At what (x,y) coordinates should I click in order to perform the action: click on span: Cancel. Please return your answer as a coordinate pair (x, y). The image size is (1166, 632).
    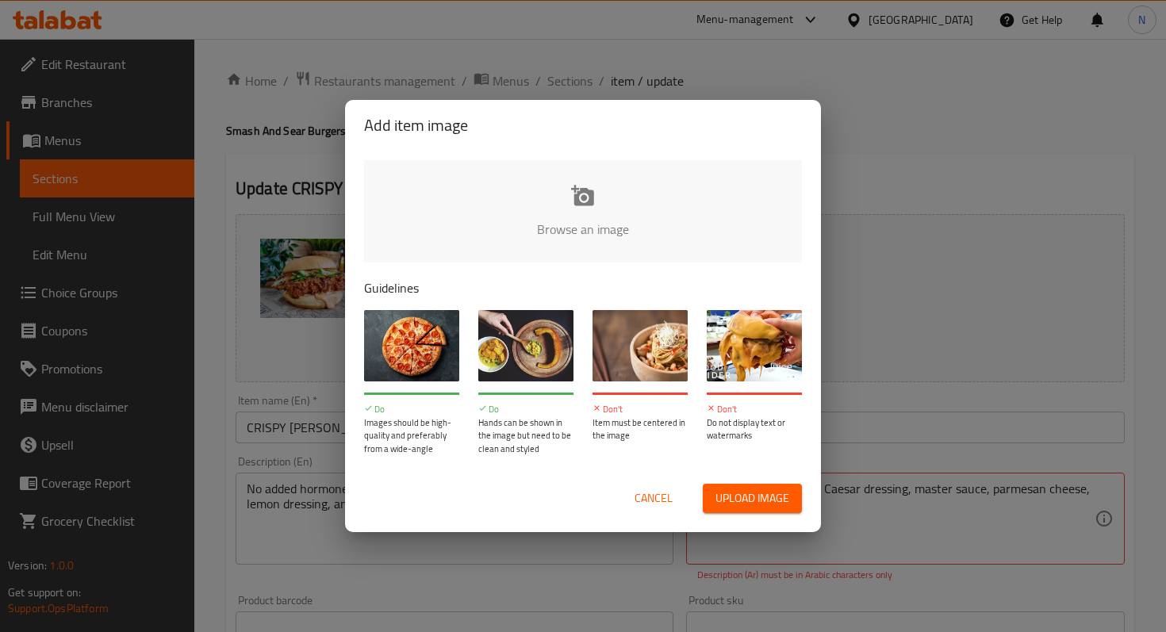
    Looking at the image, I should click on (653, 498).